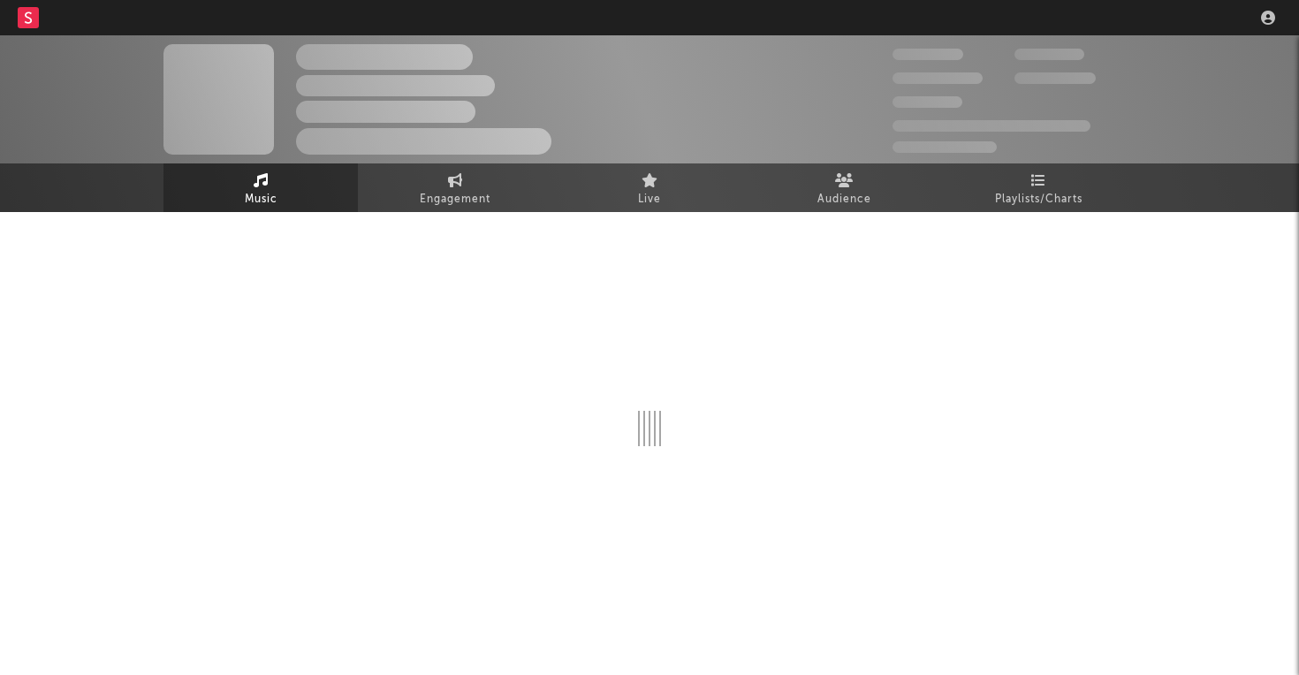 Image resolution: width=1299 pixels, height=675 pixels. Describe the element at coordinates (650, 200) in the screenshot. I see `span: Live` at that location.